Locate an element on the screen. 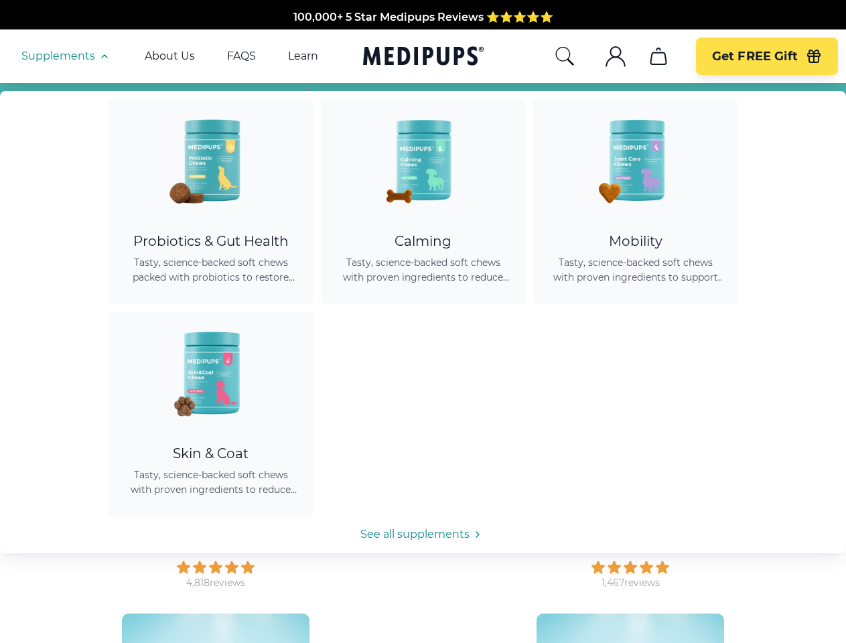 The image size is (846, 643). div: Probiotics & Gut Health is located at coordinates (210, 241).